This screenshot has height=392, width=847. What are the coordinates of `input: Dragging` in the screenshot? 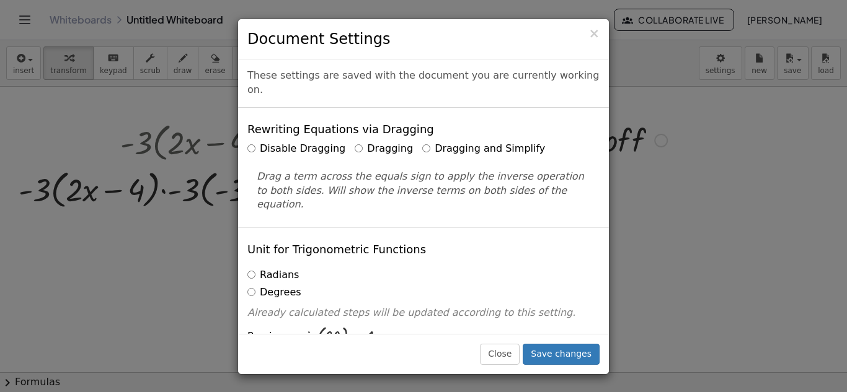 It's located at (358, 148).